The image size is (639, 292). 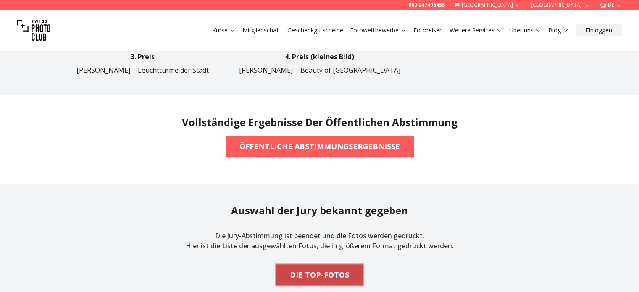 I want to click on b: DIE TOP-FOTOS, so click(x=319, y=275).